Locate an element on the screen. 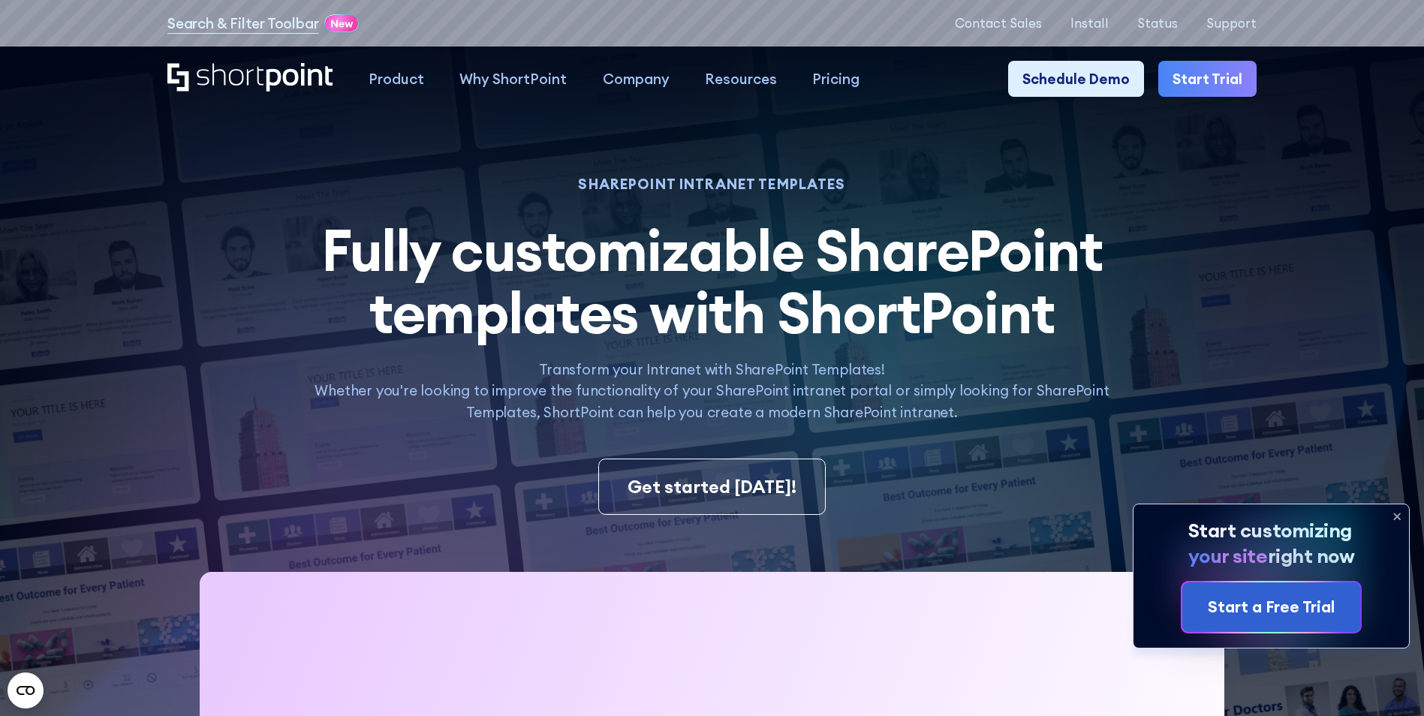 This screenshot has height=716, width=1424. button: Open CMP widget is located at coordinates (26, 691).